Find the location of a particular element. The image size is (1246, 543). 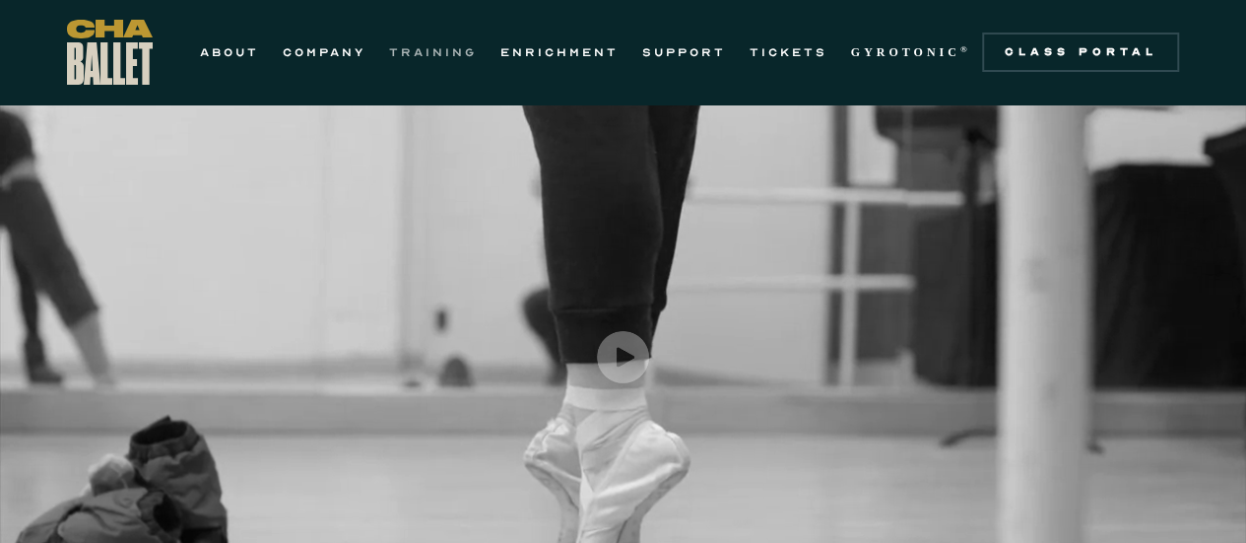

a: GYROTONIC® is located at coordinates (911, 52).